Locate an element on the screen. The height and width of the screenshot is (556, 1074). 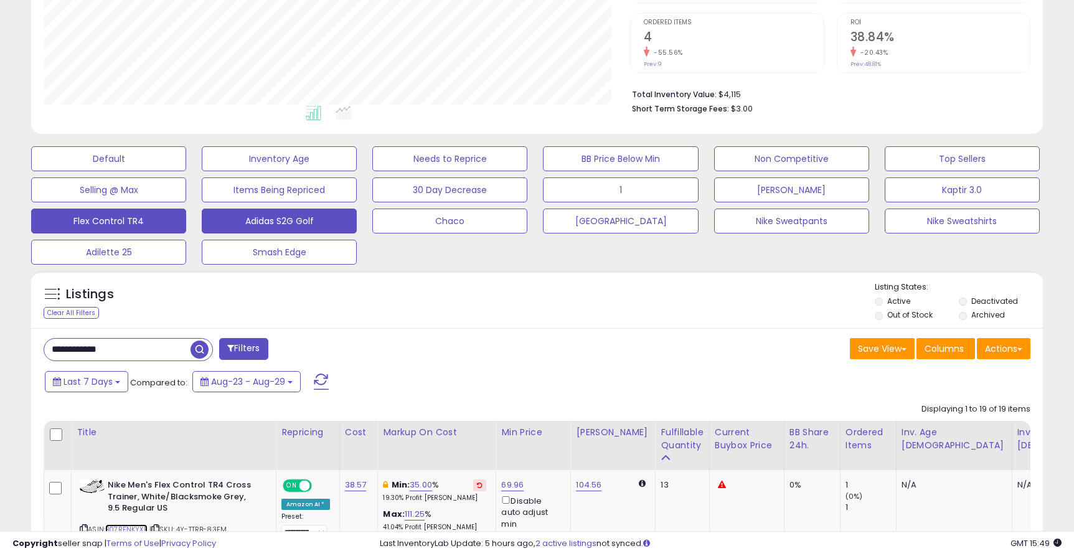
p: Listing States: is located at coordinates (959, 287).